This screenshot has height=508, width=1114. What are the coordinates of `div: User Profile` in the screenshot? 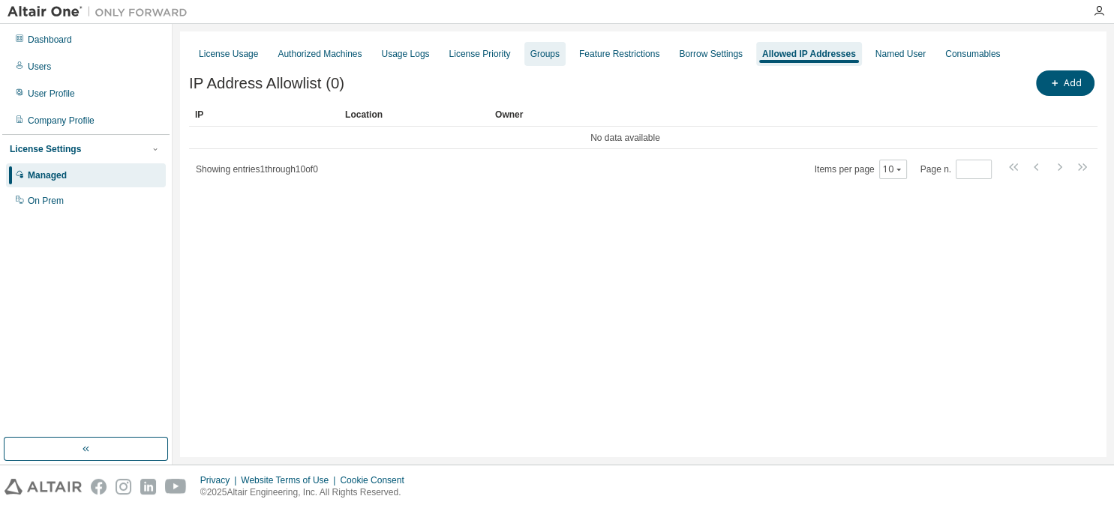 It's located at (51, 94).